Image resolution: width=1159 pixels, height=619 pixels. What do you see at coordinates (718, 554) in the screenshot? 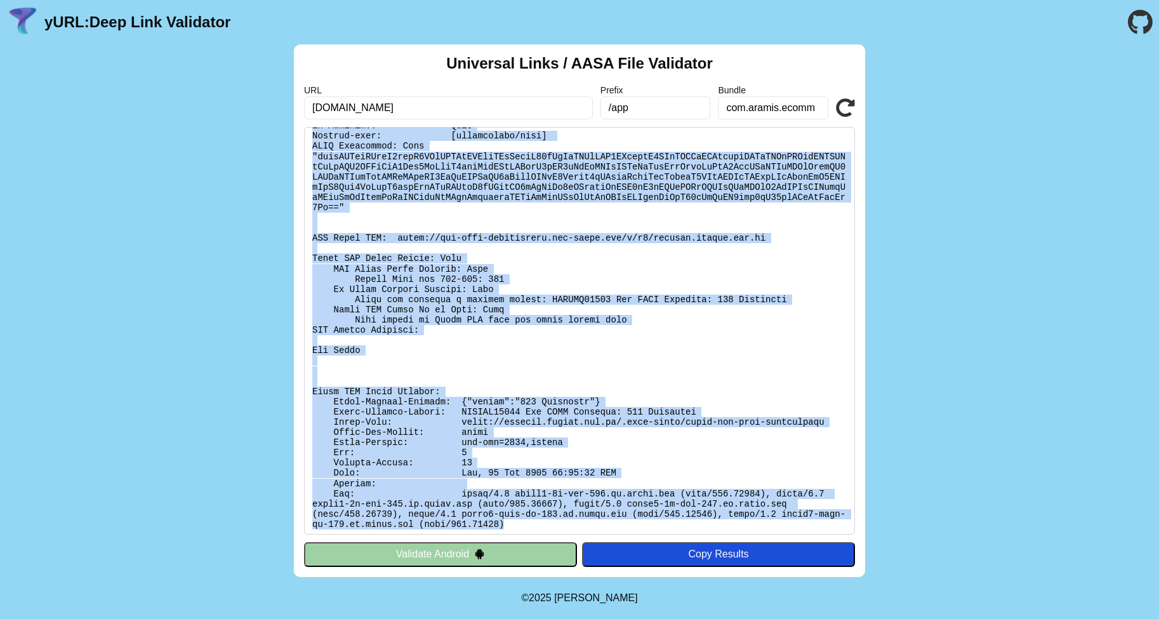
I see `button: Copy Results` at bounding box center [718, 554].